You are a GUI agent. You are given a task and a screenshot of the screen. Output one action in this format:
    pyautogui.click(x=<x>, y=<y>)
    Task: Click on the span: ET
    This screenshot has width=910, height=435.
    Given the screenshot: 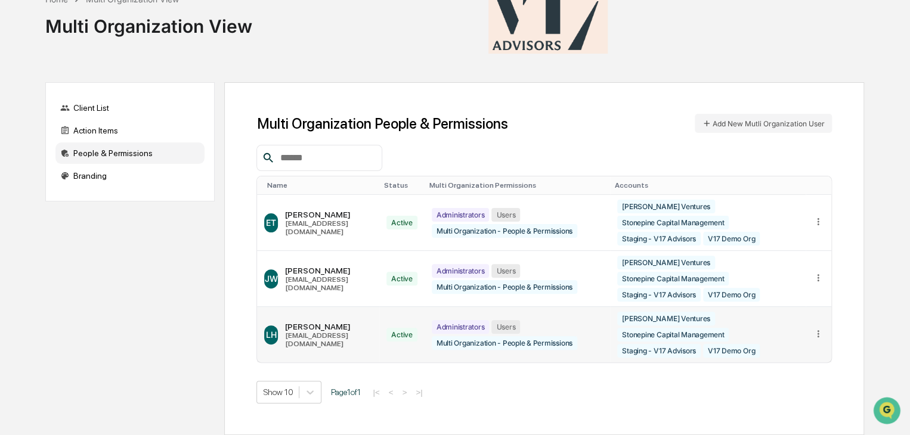 What is the action you would take?
    pyautogui.click(x=271, y=222)
    